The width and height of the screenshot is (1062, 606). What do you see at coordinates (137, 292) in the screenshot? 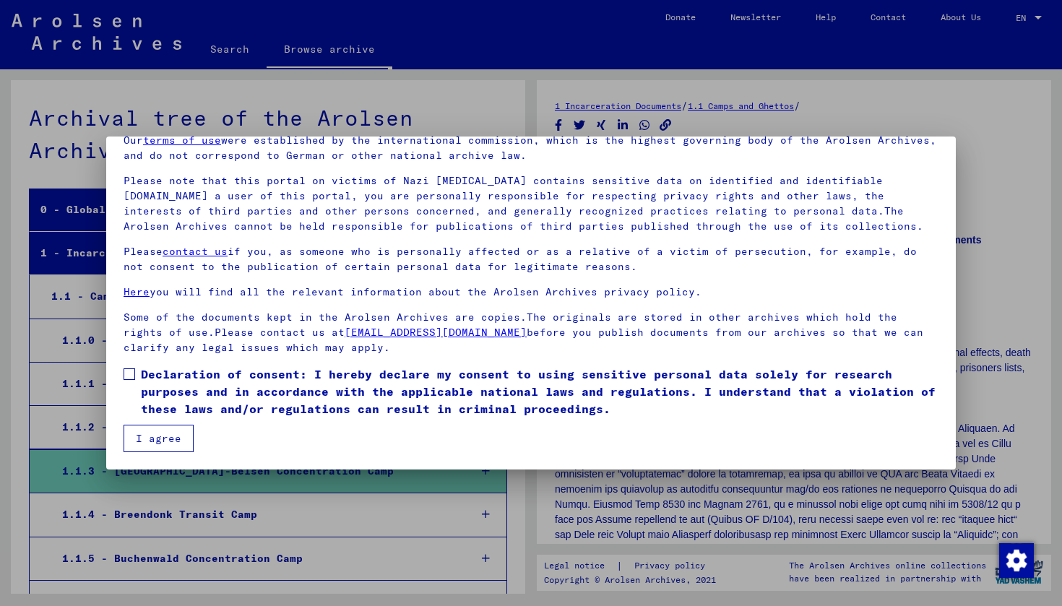
I see `a: Here` at bounding box center [137, 292].